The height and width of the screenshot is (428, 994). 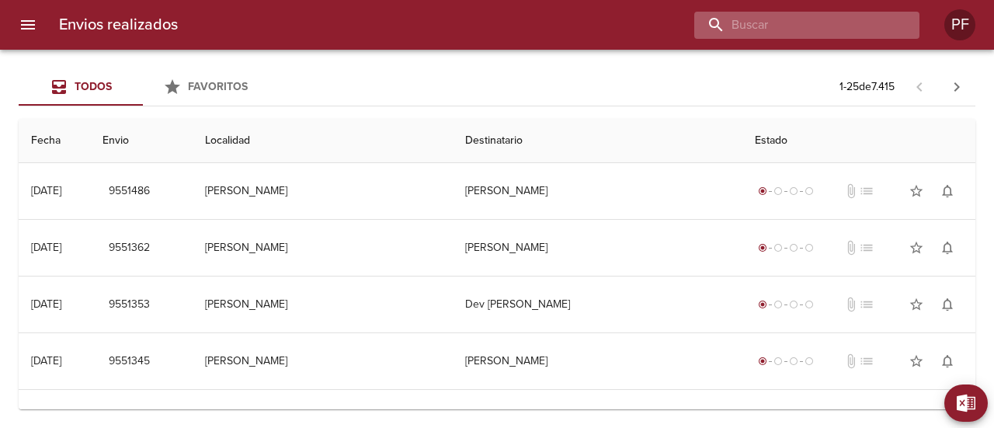 What do you see at coordinates (28, 25) in the screenshot?
I see `button: menu` at bounding box center [28, 25].